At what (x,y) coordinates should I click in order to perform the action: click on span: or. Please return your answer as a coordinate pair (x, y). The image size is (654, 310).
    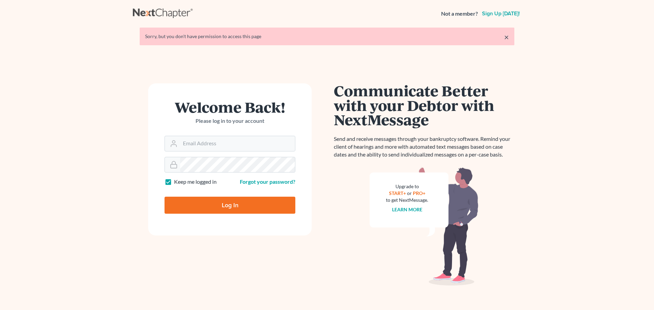
    Looking at the image, I should click on (410, 193).